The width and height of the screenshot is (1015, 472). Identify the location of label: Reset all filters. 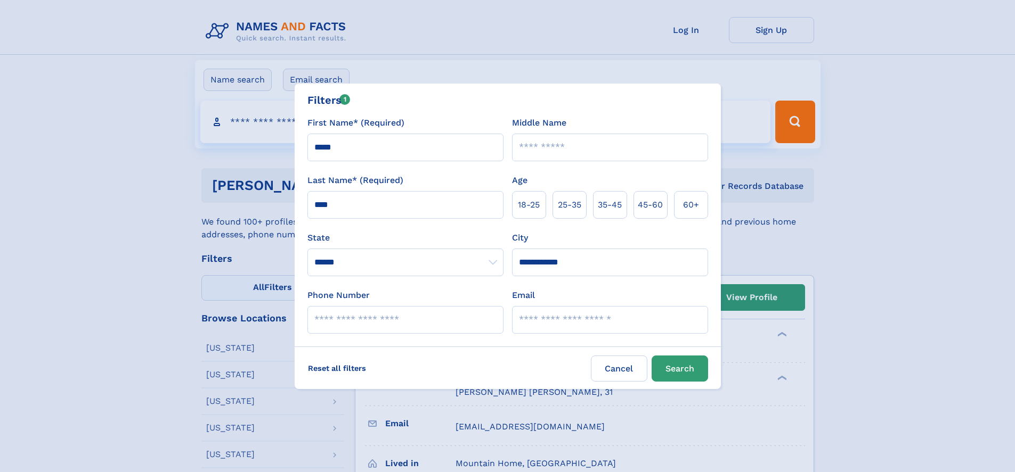
(337, 369).